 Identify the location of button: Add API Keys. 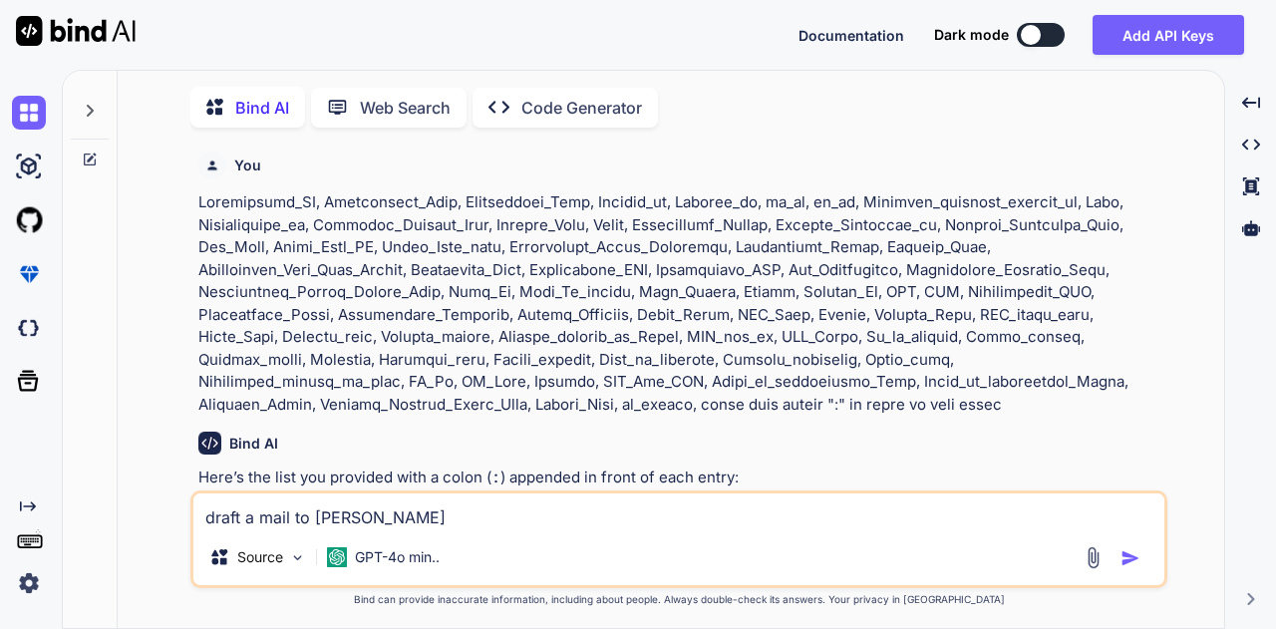
(1169, 35).